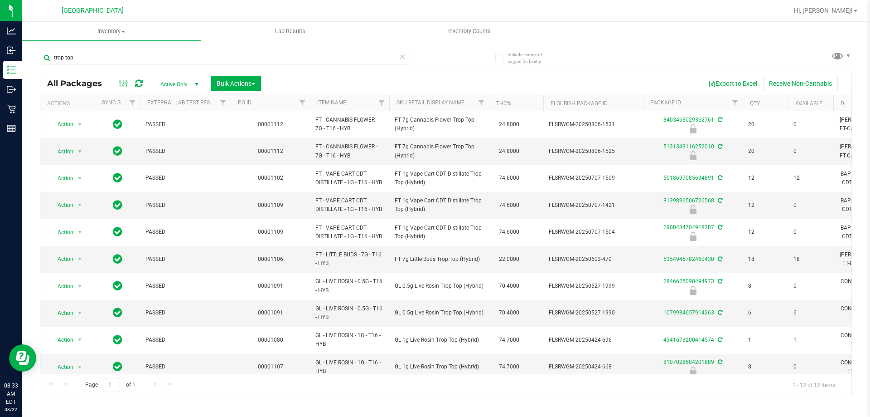  What do you see at coordinates (69, 103) in the screenshot?
I see `div: Actions` at bounding box center [69, 103].